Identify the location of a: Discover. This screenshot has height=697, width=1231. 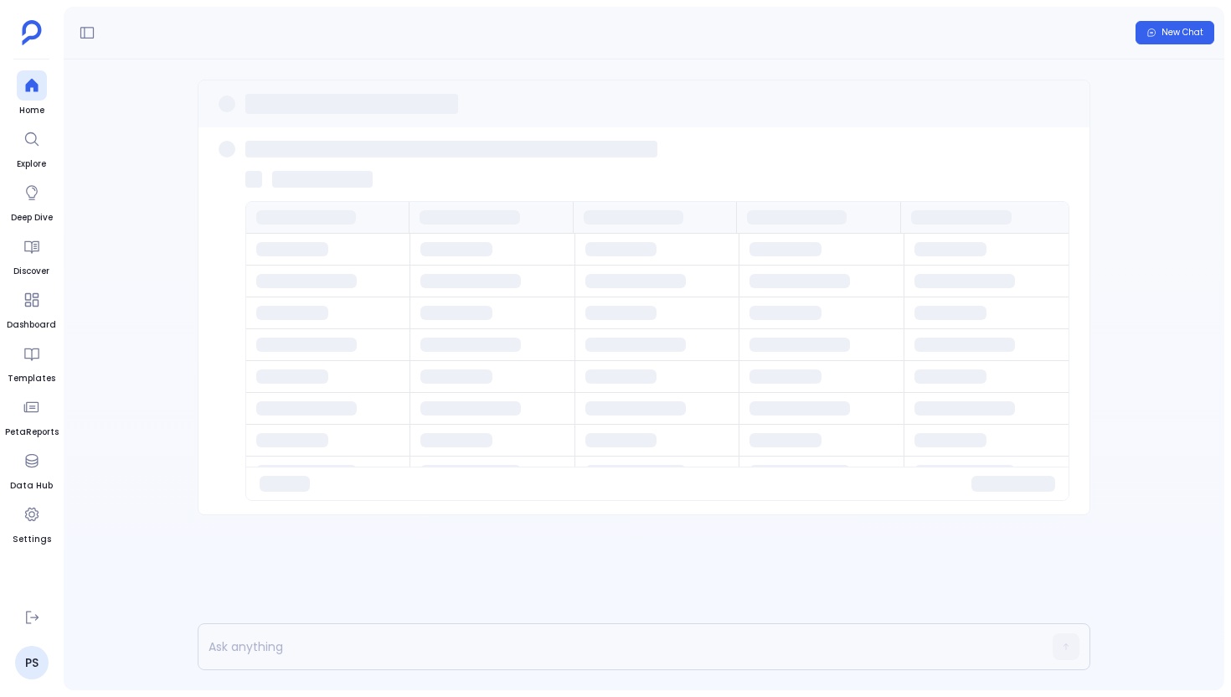
(31, 255).